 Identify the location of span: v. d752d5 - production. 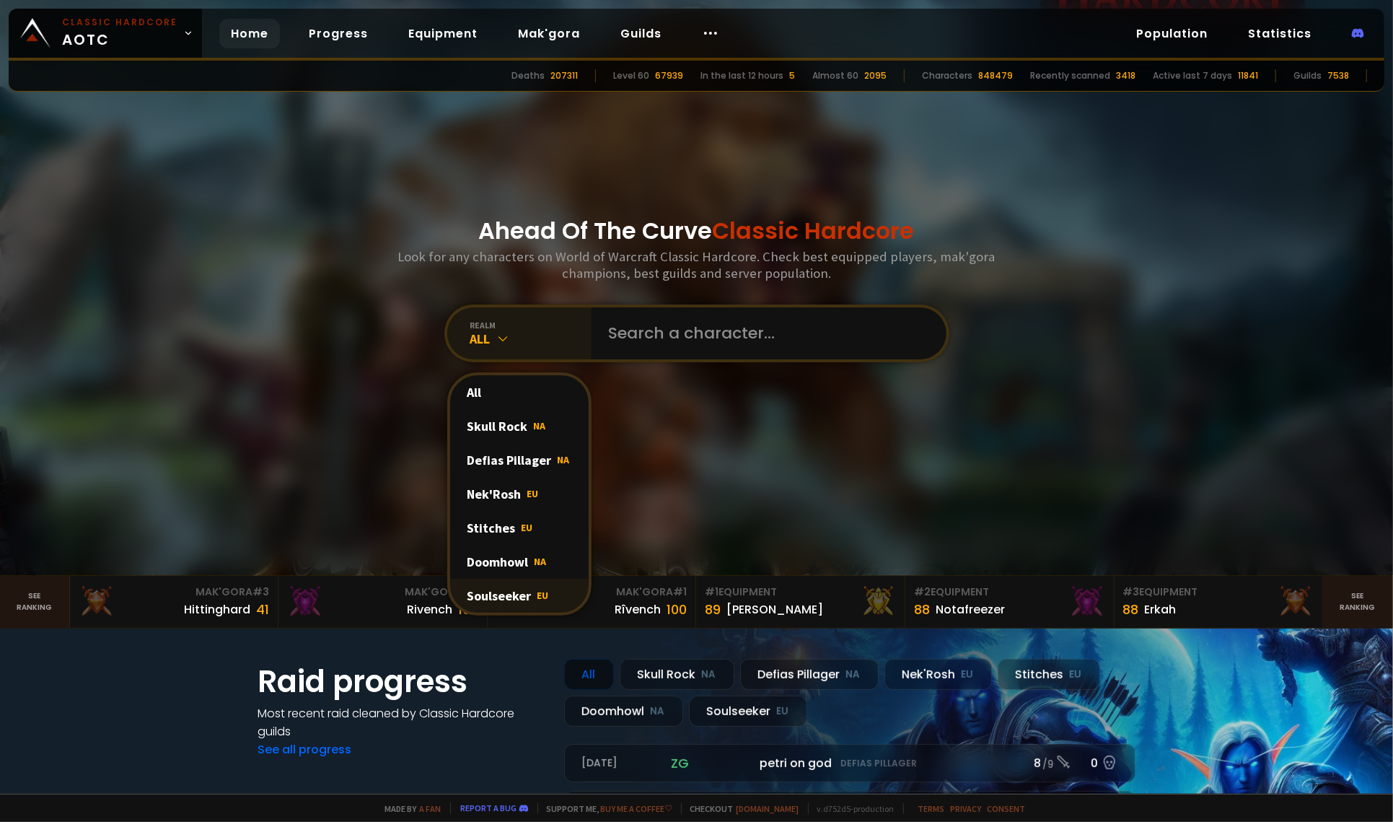
(851, 808).